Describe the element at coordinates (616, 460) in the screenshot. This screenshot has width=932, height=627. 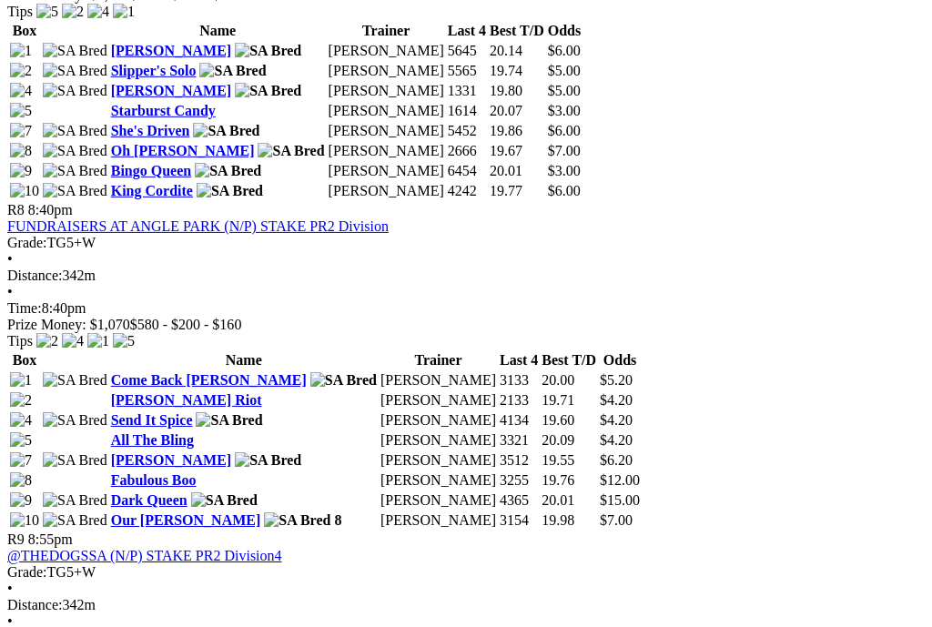
I see `span: $6.20` at that location.